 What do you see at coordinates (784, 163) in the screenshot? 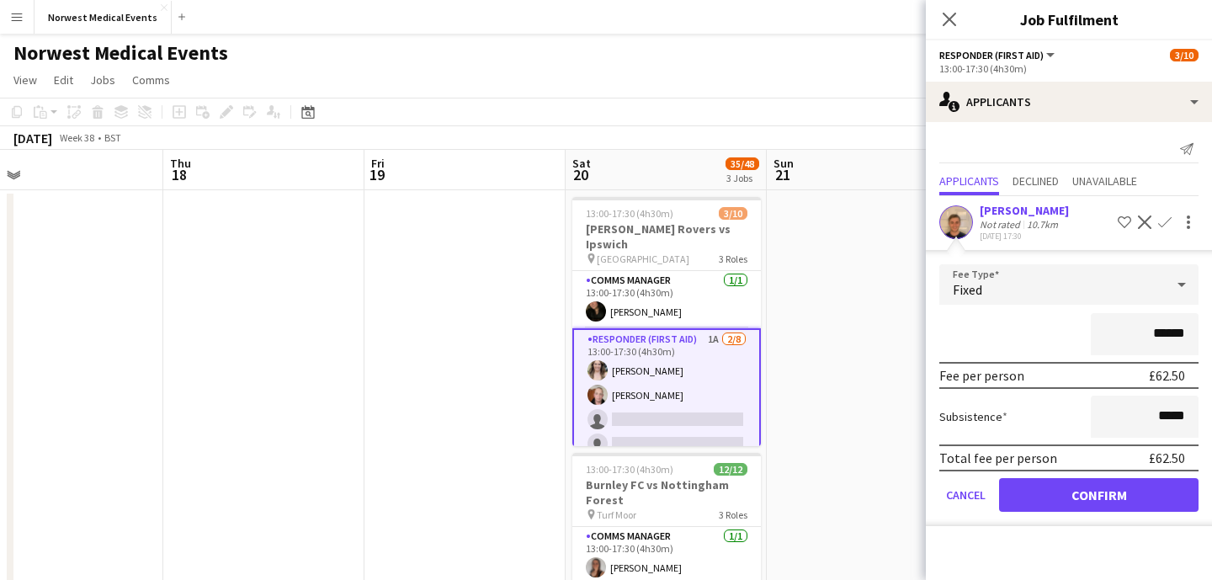
I see `span: Sun` at bounding box center [784, 163].